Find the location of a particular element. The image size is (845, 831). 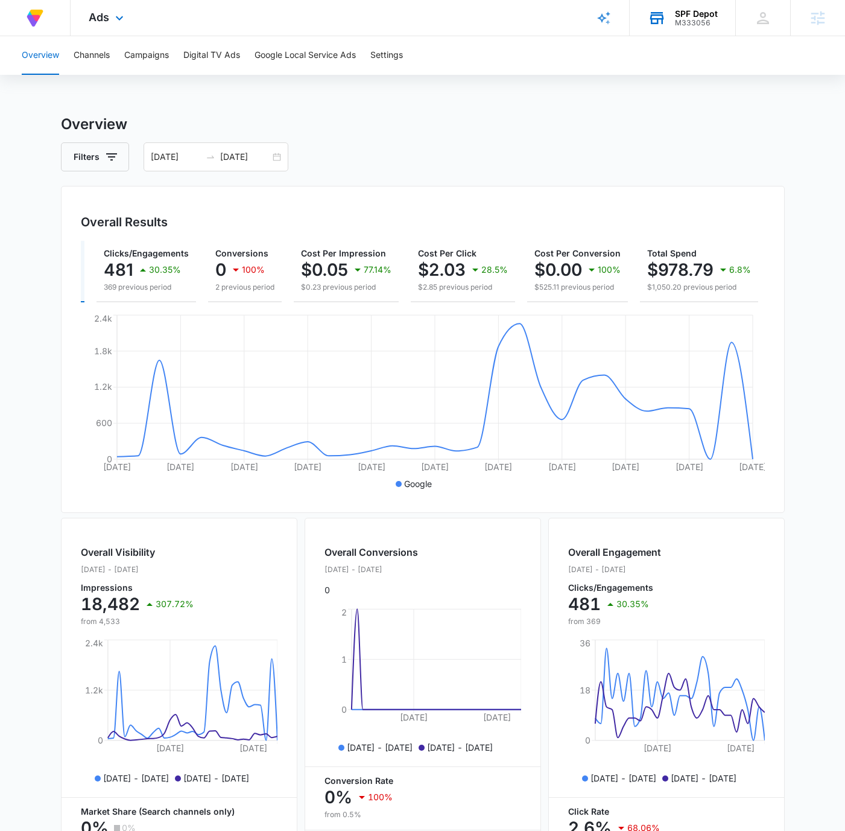

button: Channels is located at coordinates (92, 56).